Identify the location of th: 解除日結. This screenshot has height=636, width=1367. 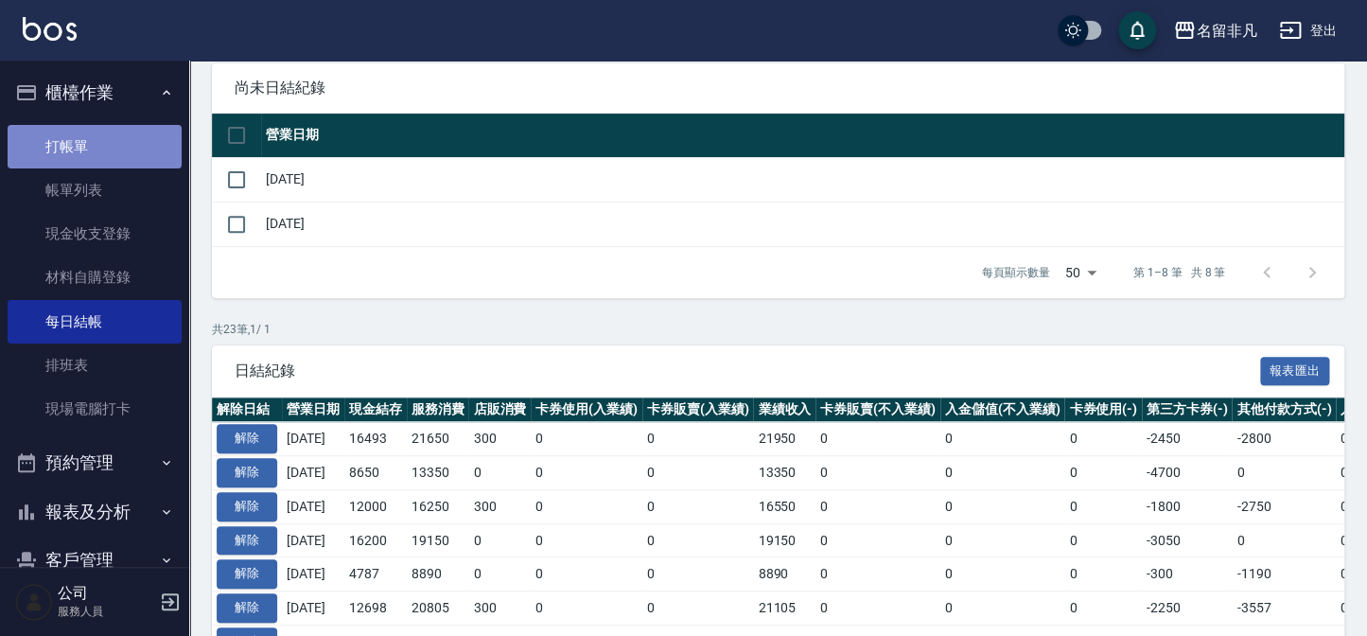
(247, 410).